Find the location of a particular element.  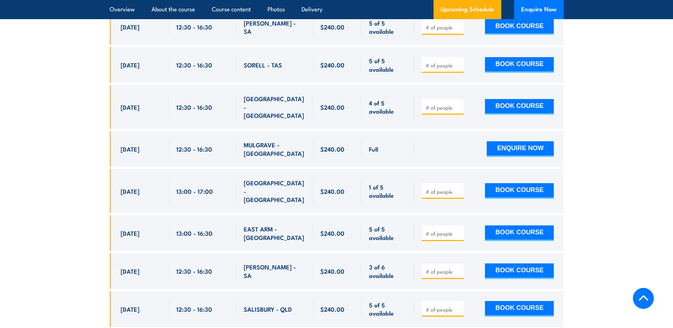

button: ENQUIRE NOW is located at coordinates (520, 149).